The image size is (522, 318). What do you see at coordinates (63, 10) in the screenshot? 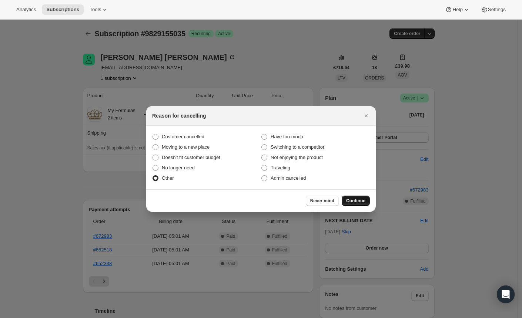
I see `button: Subscriptions` at bounding box center [63, 10].